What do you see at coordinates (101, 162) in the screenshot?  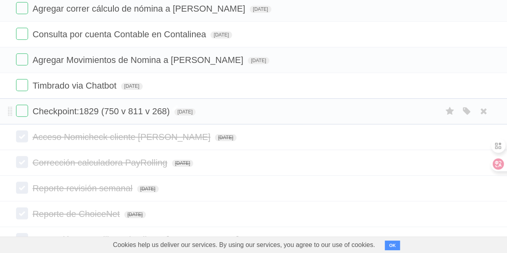 I see `span: Corrección calculadora PayRolling` at bounding box center [101, 162].